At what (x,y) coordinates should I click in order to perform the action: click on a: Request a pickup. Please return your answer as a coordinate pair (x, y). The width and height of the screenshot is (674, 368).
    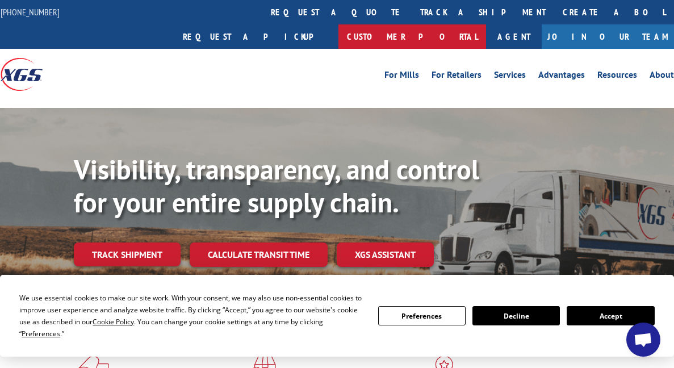
    Looking at the image, I should click on (256, 36).